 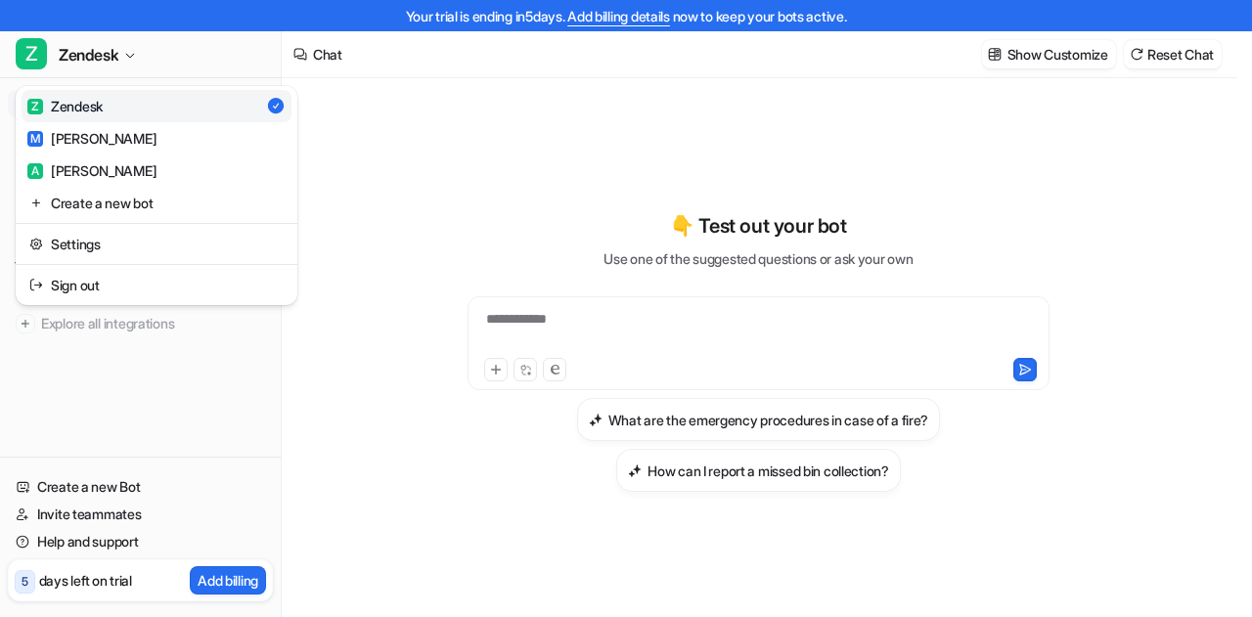 What do you see at coordinates (156, 202) in the screenshot?
I see `a: Create a new bot` at bounding box center [156, 202].